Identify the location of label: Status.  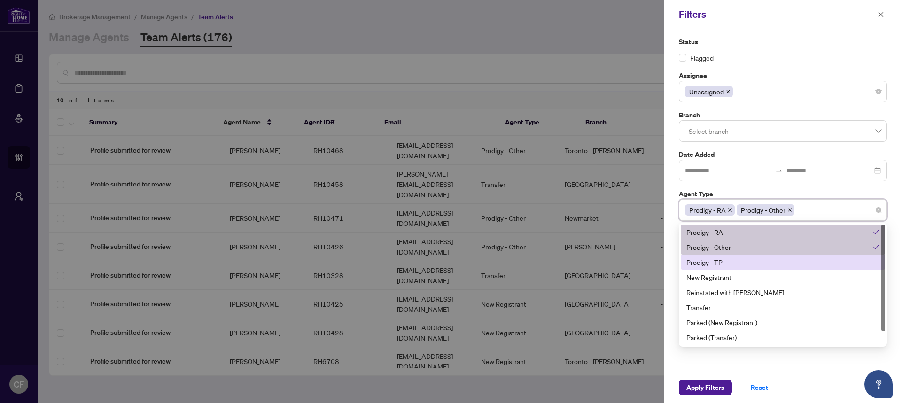
(782, 42).